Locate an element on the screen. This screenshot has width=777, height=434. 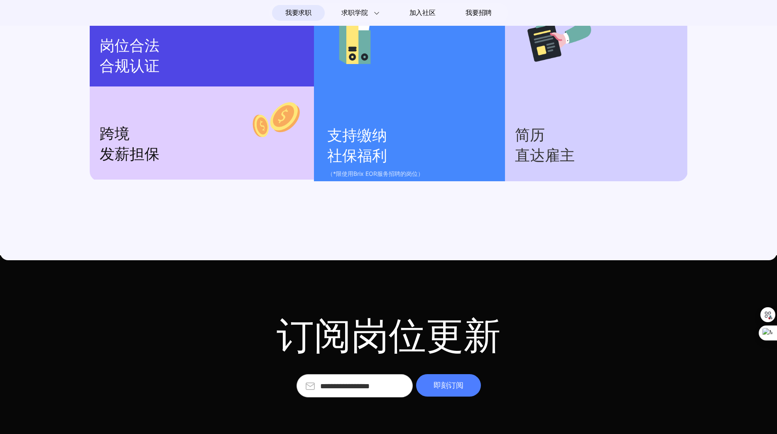
span: 求职学院 is located at coordinates (354, 13).